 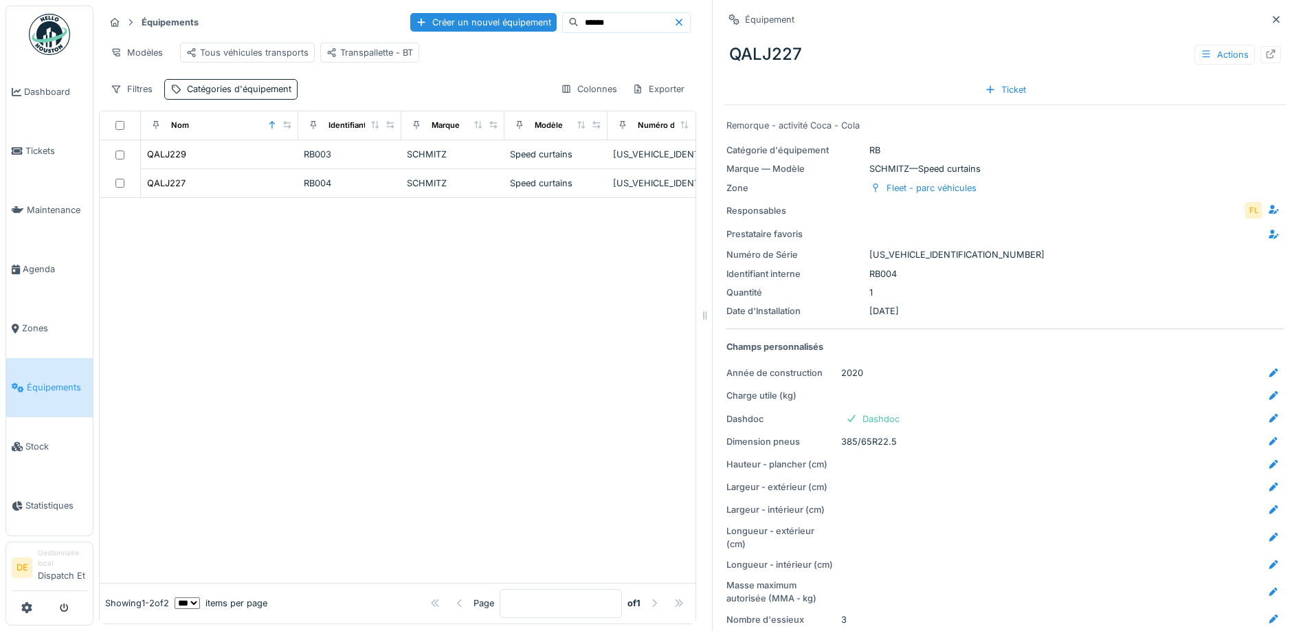 I want to click on div: Date d'Installation, so click(x=795, y=311).